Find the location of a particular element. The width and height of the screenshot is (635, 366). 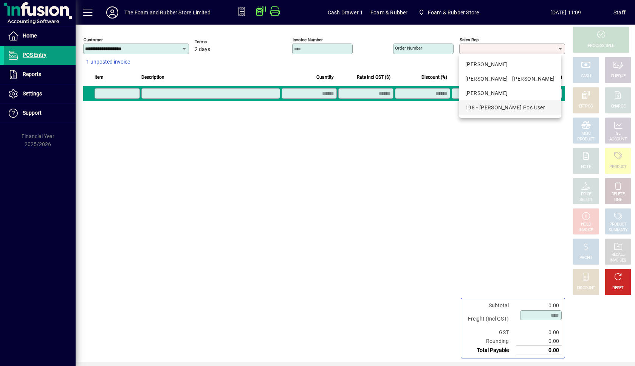

div: INVOICE is located at coordinates (586, 230).